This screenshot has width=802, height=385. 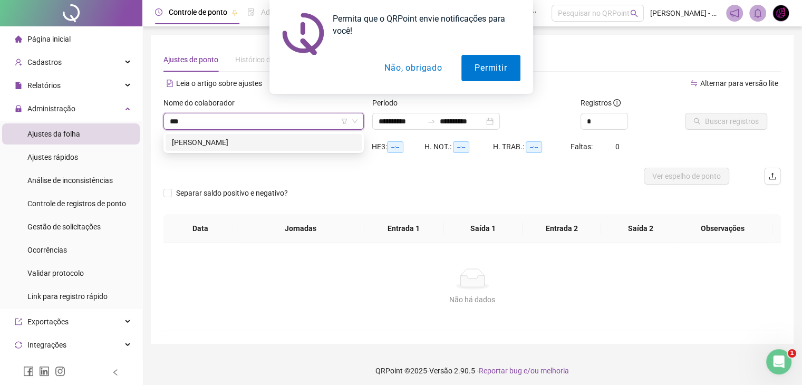 I want to click on button: Buscar registros, so click(x=726, y=121).